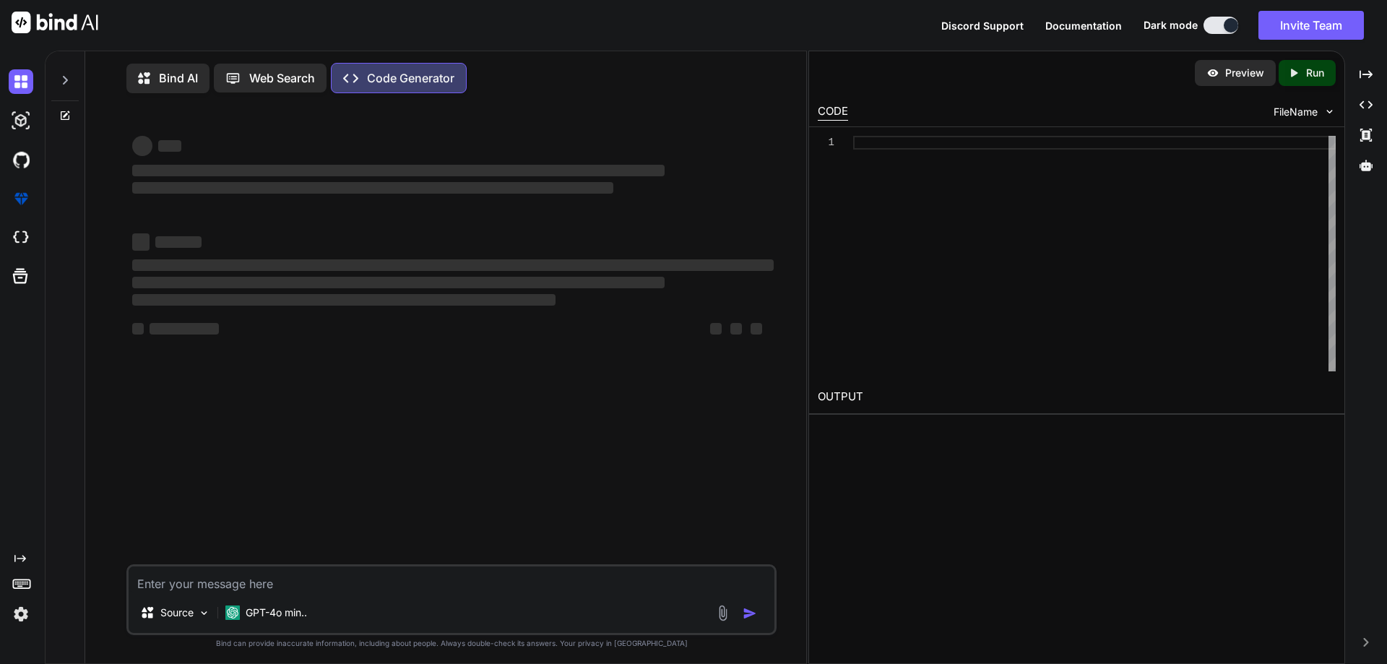 This screenshot has height=664, width=1387. Describe the element at coordinates (178, 78) in the screenshot. I see `p: Bind AI` at that location.